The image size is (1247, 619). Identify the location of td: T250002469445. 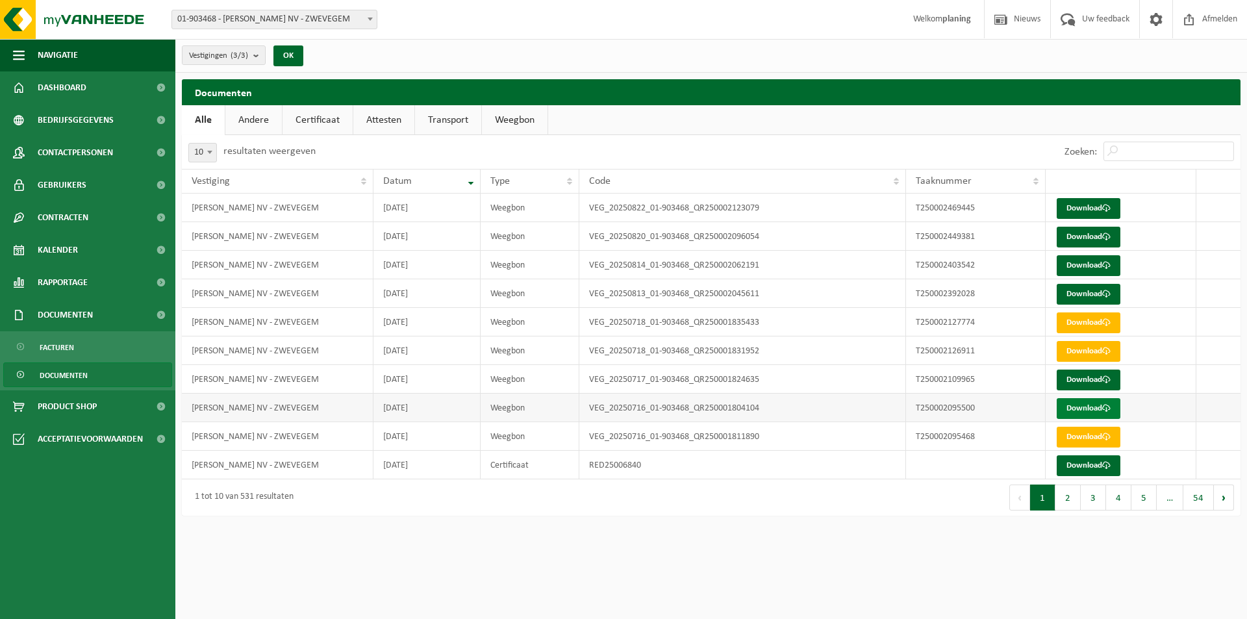
(976, 208).